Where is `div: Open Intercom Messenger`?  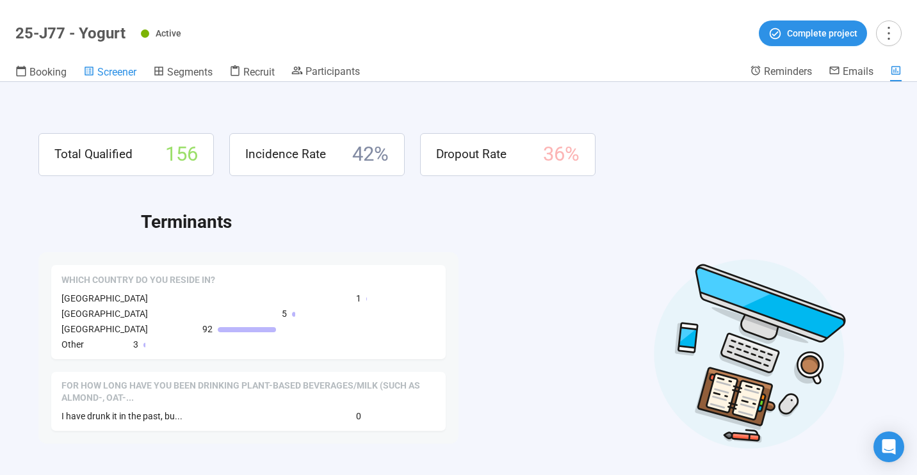
div: Open Intercom Messenger is located at coordinates (889, 447).